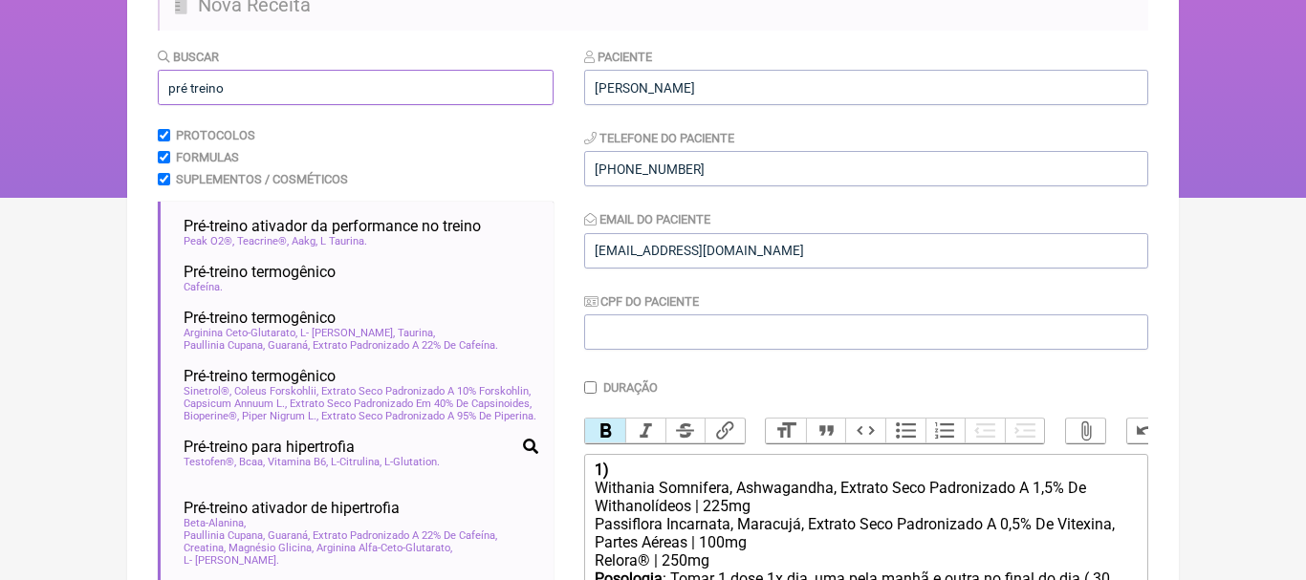 The width and height of the screenshot is (1306, 580). What do you see at coordinates (292, 508) in the screenshot?
I see `span: Pré-treino ativador de hipertrofia` at bounding box center [292, 508].